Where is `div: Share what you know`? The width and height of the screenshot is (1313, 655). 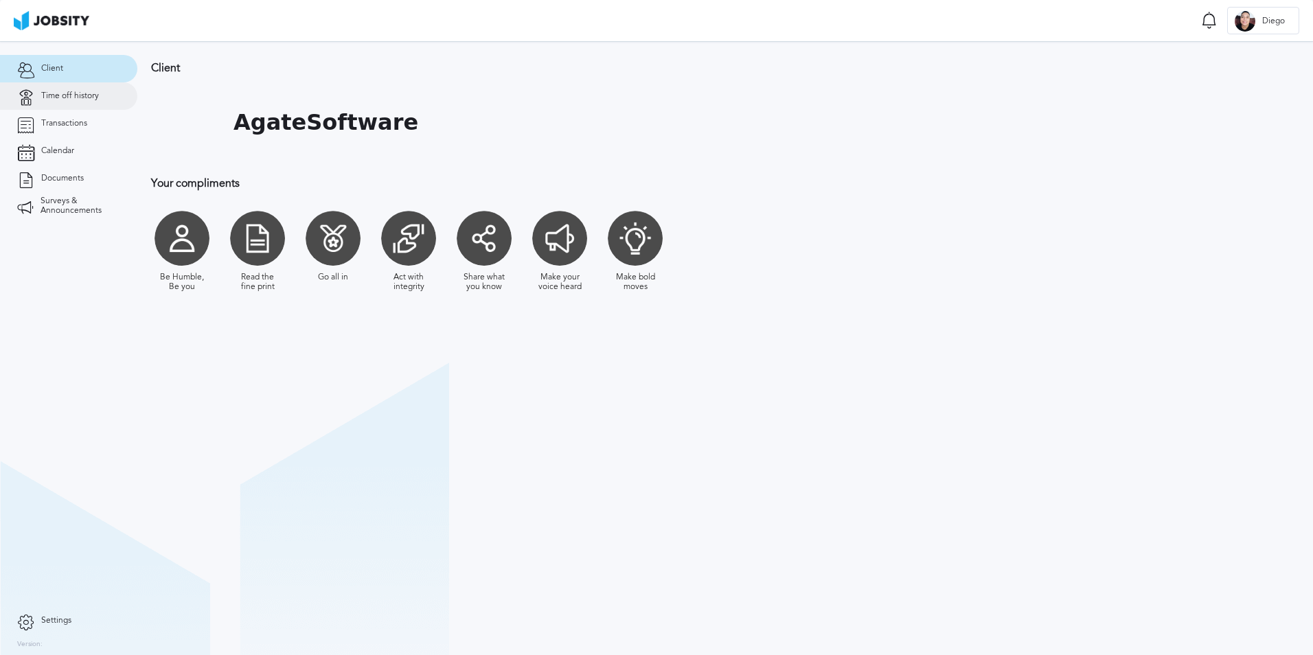
div: Share what you know is located at coordinates (484, 282).